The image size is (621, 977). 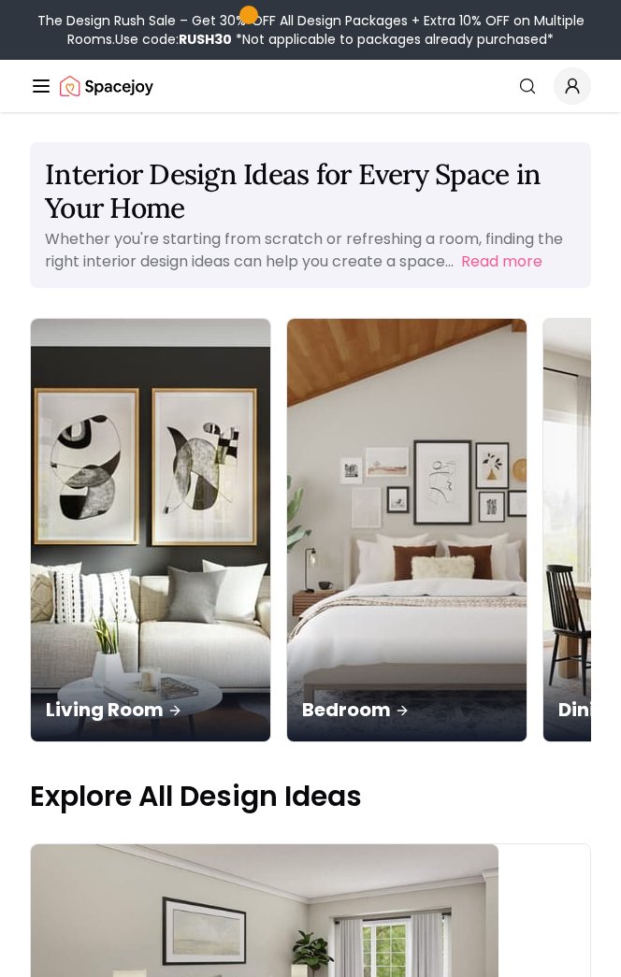 I want to click on div: The Design Rush Sale – Get 30% OFF All Design Packages + Extra 10% OFF on Multiple Rooms., so click(x=310, y=30).